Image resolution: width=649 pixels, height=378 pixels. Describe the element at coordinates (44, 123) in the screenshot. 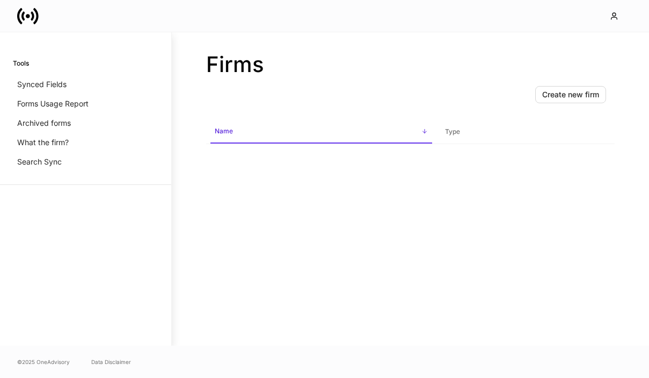

I see `p: Archived forms` at that location.